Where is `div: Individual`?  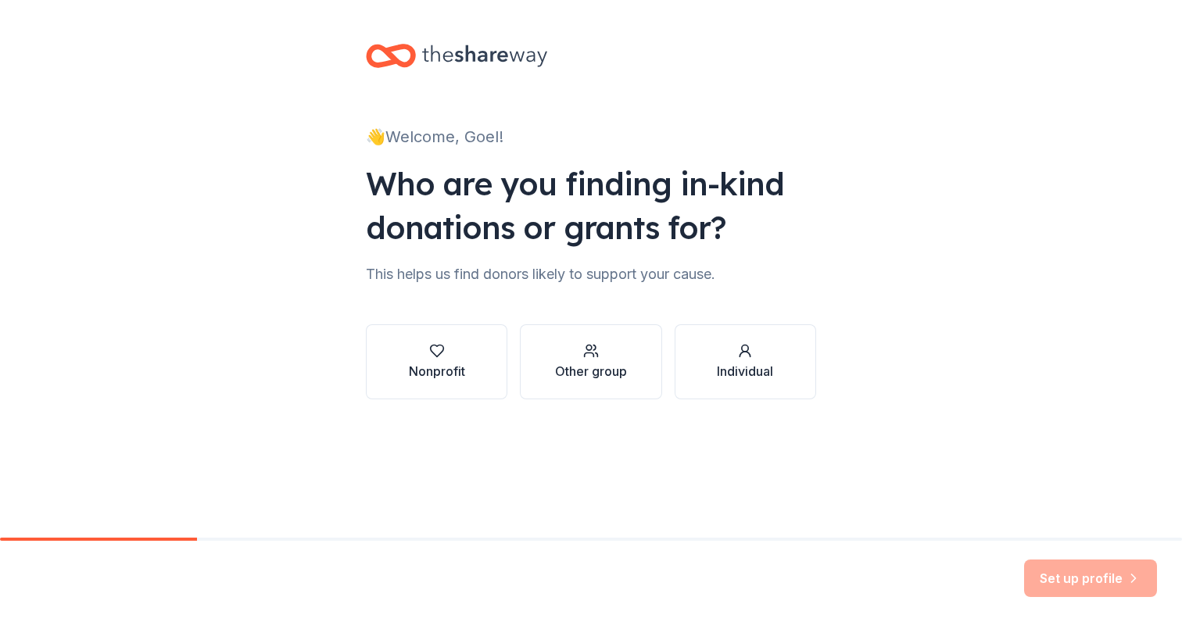
div: Individual is located at coordinates (745, 371).